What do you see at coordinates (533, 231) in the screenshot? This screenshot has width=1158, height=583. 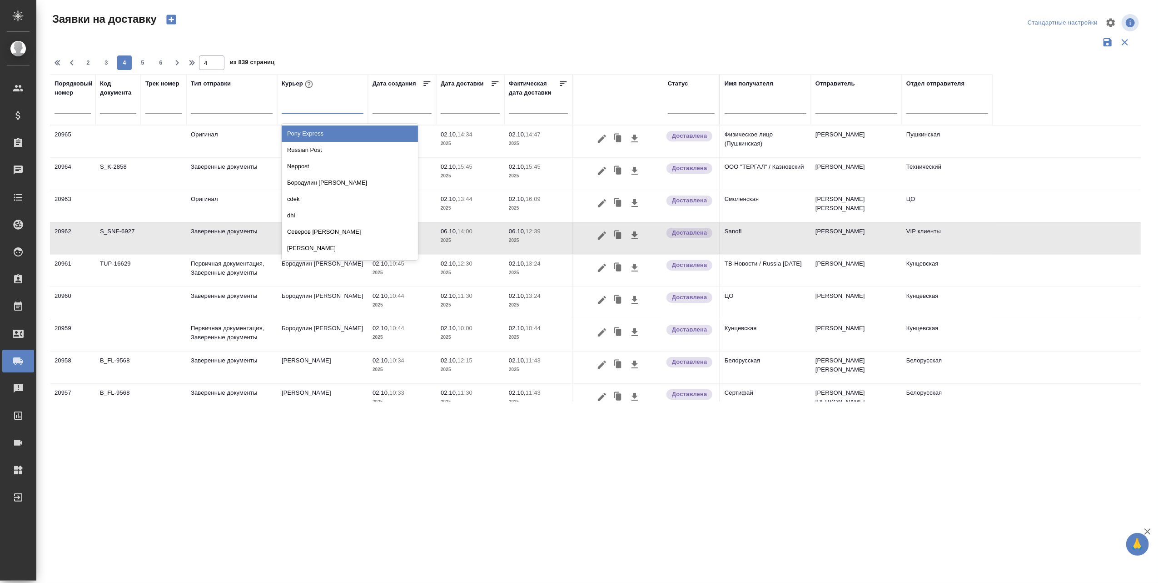 I see `p: 12:39` at bounding box center [533, 231].